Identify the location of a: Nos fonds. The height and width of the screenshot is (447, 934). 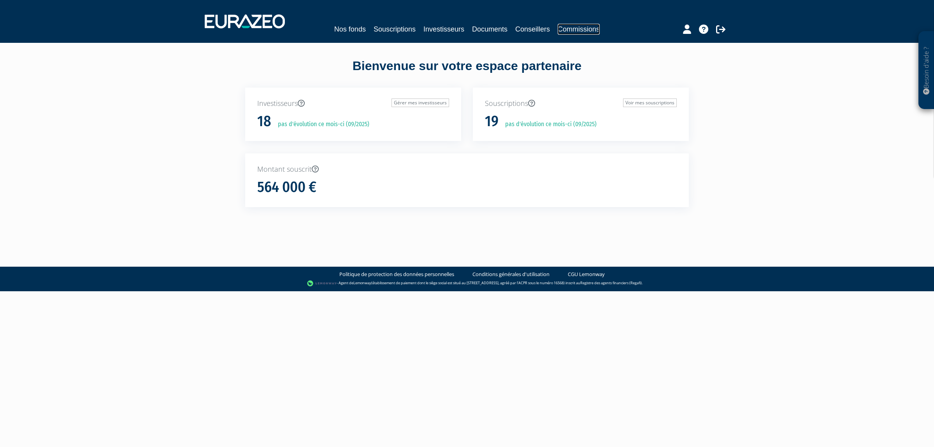
(350, 29).